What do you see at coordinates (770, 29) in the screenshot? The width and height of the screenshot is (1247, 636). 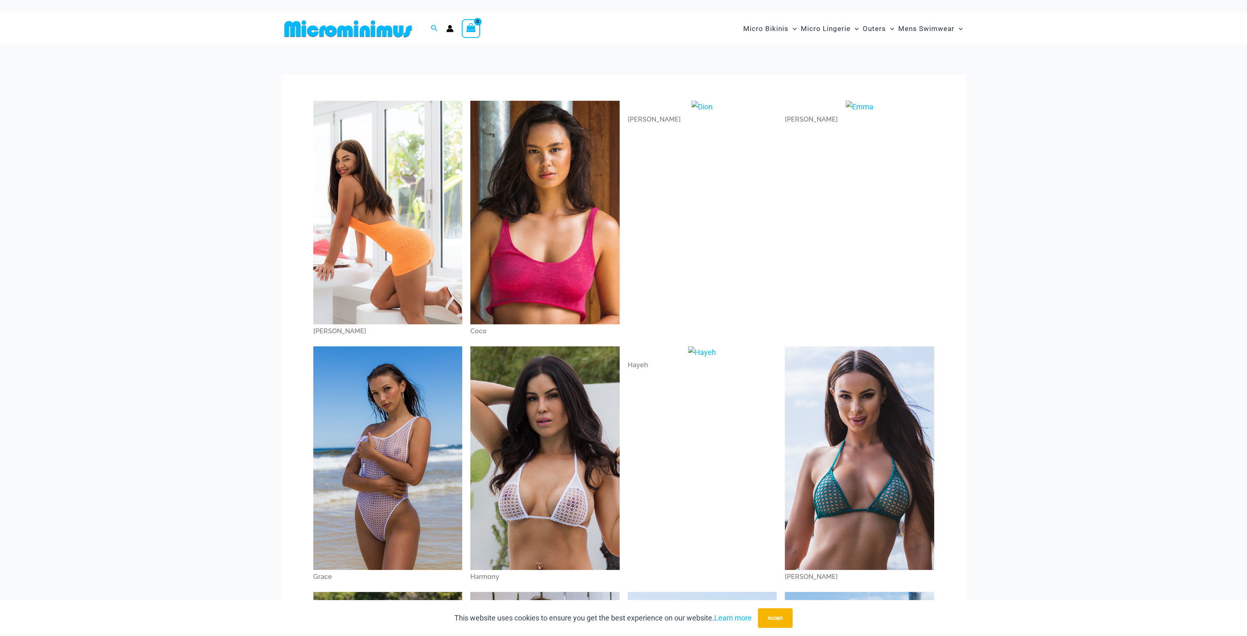 I see `a: Micro BikinisMenu ToggleMenu Toggle` at bounding box center [770, 29].